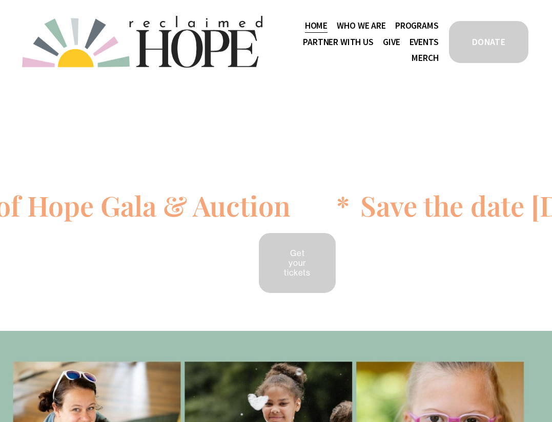 This screenshot has width=552, height=422. What do you see at coordinates (391, 42) in the screenshot?
I see `a: Give` at bounding box center [391, 42].